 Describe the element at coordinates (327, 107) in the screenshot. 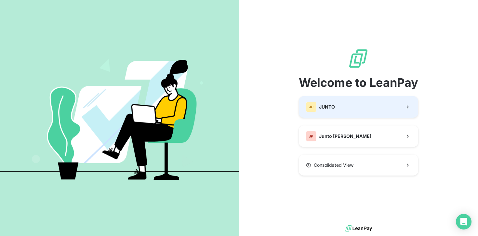

I see `span: JUNTO` at that location.